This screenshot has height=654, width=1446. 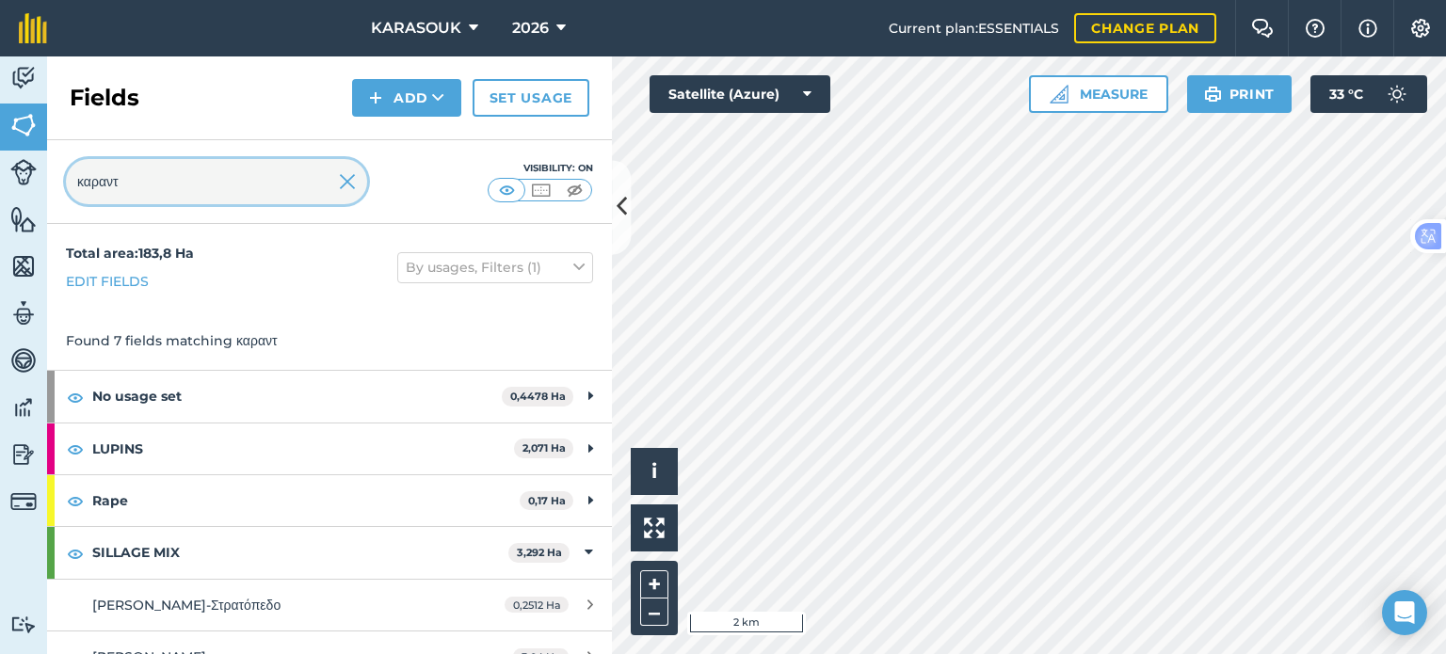 I want to click on button: Add, so click(x=407, y=98).